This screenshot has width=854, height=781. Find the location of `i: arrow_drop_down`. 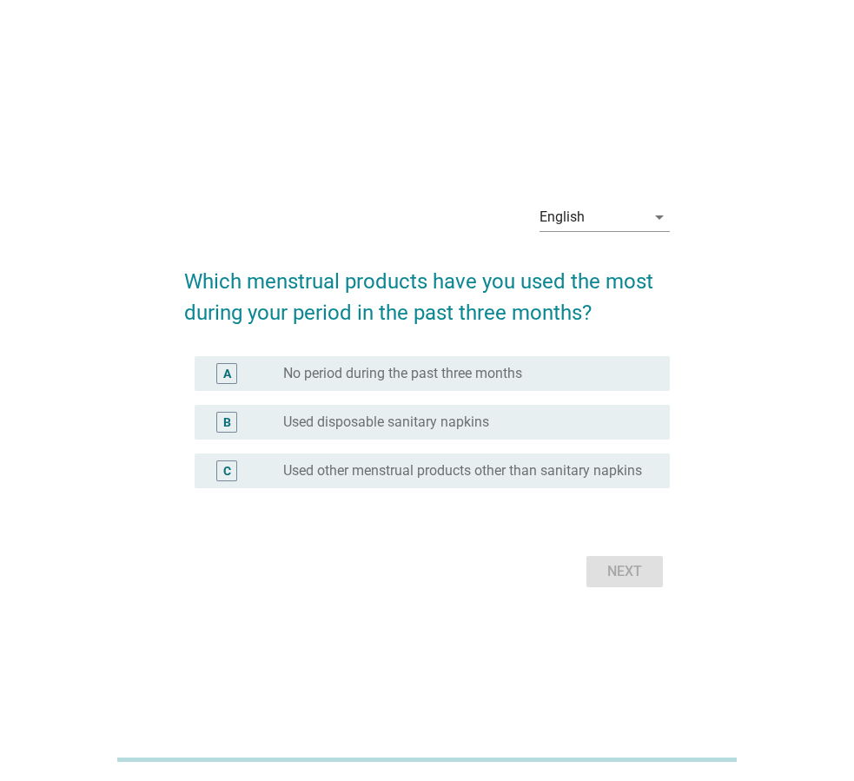

i: arrow_drop_down is located at coordinates (659, 217).